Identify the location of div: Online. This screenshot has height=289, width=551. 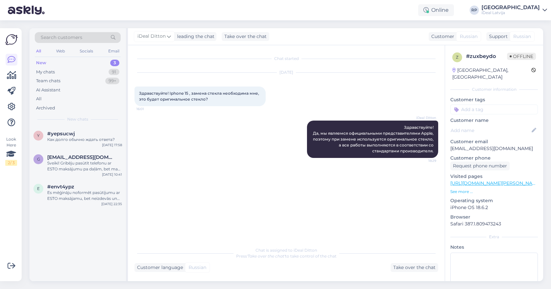
(436, 10).